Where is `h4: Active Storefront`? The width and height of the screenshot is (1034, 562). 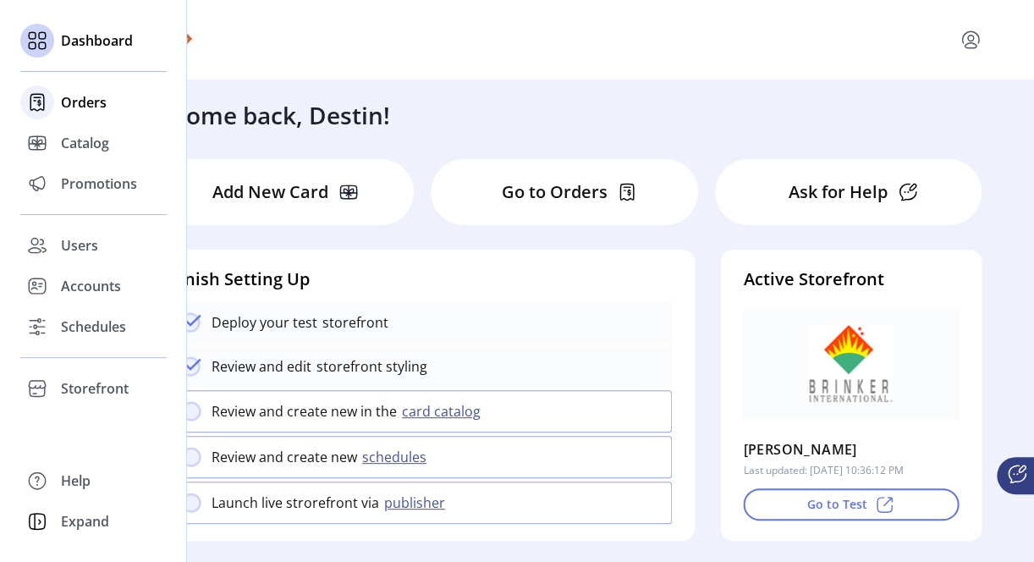
h4: Active Storefront is located at coordinates (851, 279).